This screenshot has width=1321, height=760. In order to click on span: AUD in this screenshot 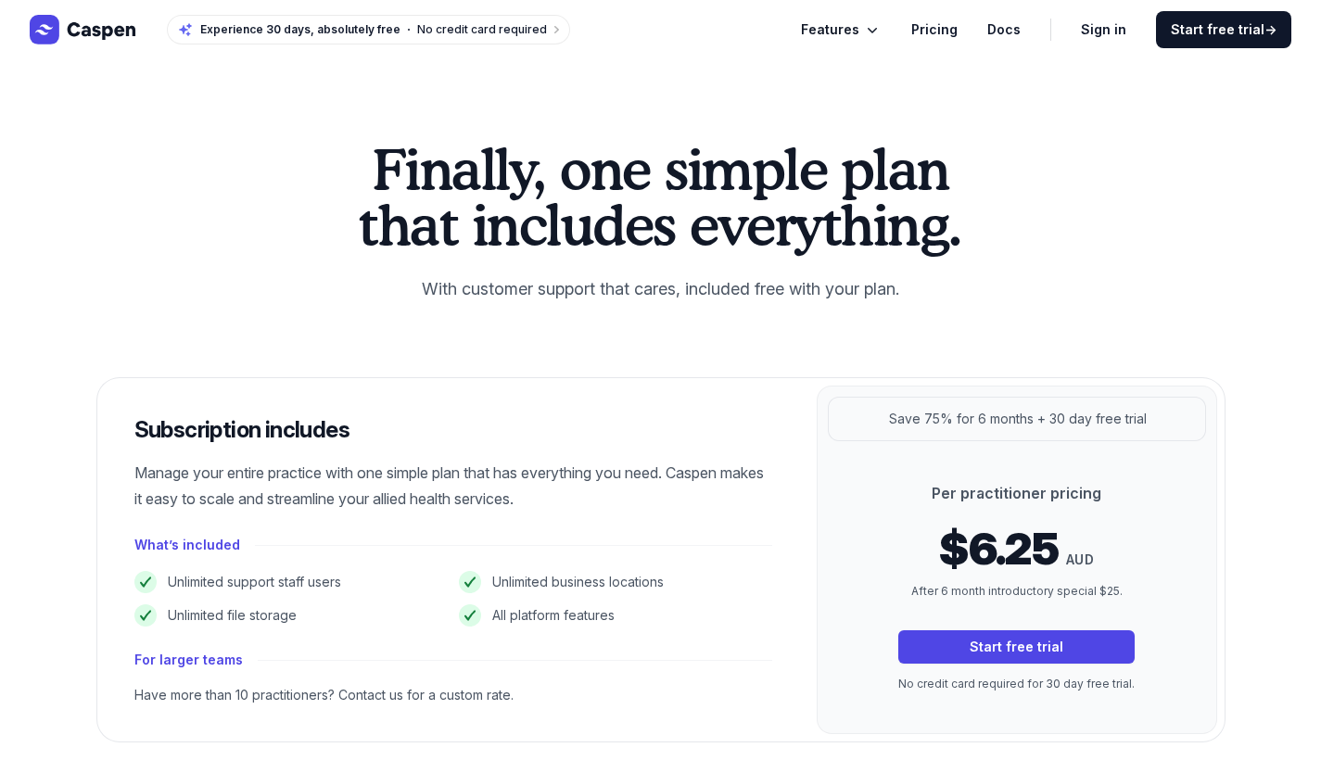, I will do `click(1080, 560)`.